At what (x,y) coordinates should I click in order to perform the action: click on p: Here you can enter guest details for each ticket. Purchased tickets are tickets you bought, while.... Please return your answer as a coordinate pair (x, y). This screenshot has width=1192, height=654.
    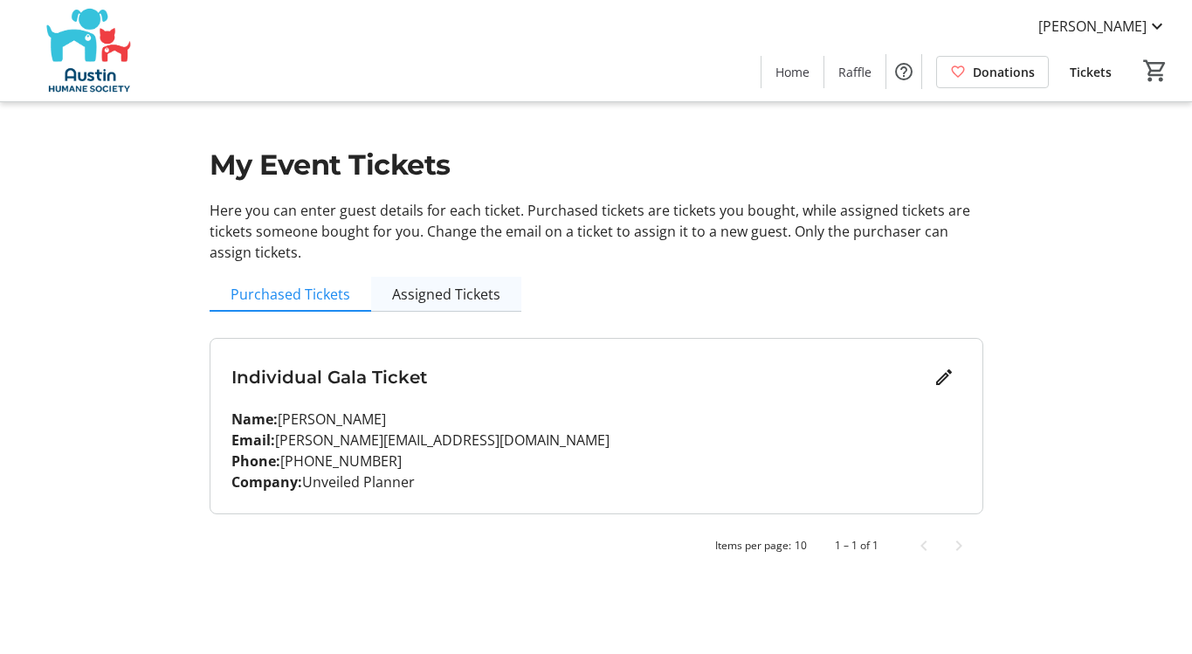
    Looking at the image, I should click on (596, 231).